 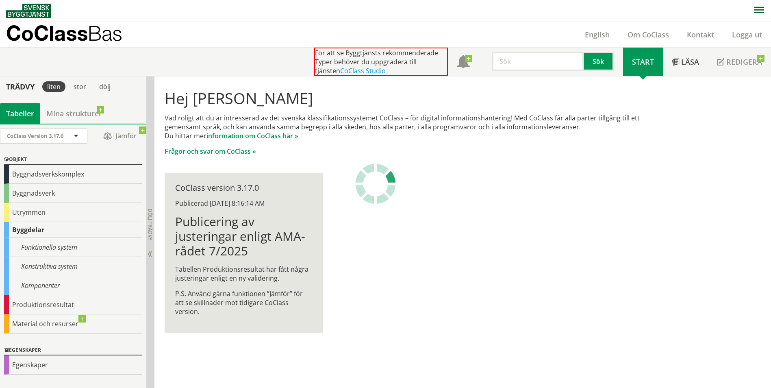 What do you see at coordinates (105, 33) in the screenshot?
I see `span: Bas` at bounding box center [105, 33].